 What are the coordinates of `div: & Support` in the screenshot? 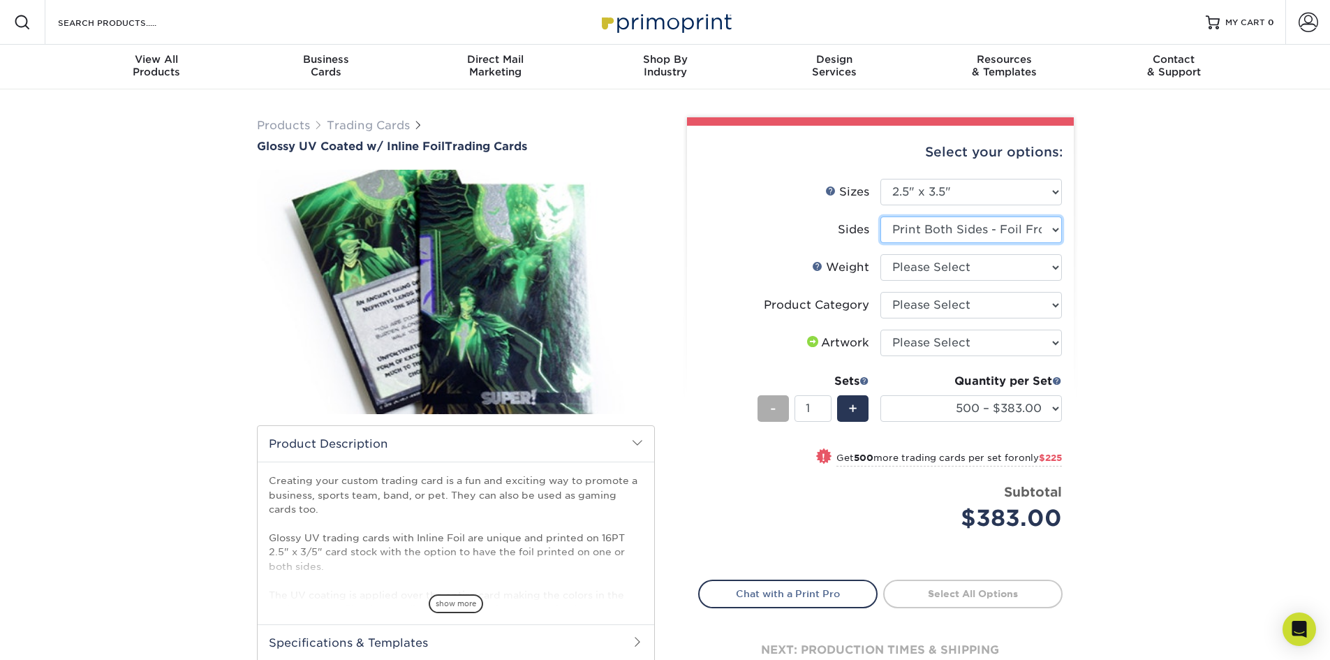 It's located at (1174, 66).